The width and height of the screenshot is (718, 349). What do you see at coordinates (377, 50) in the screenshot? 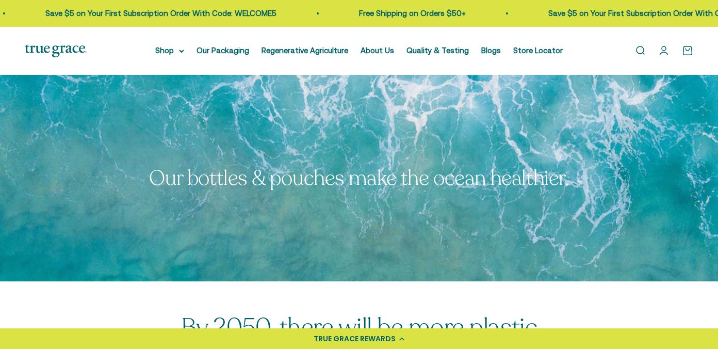
I see `a: About Us` at bounding box center [377, 50].